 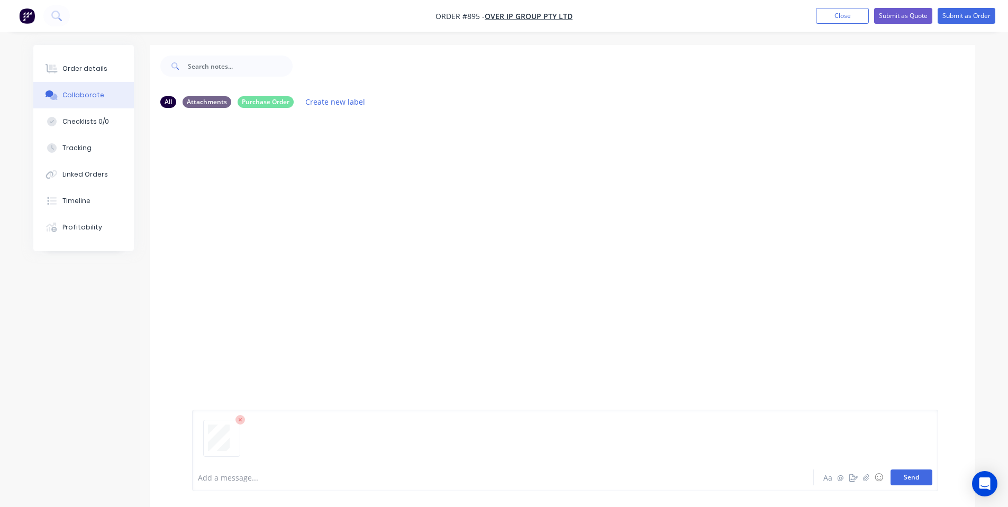 I want to click on img: Factory, so click(x=27, y=16).